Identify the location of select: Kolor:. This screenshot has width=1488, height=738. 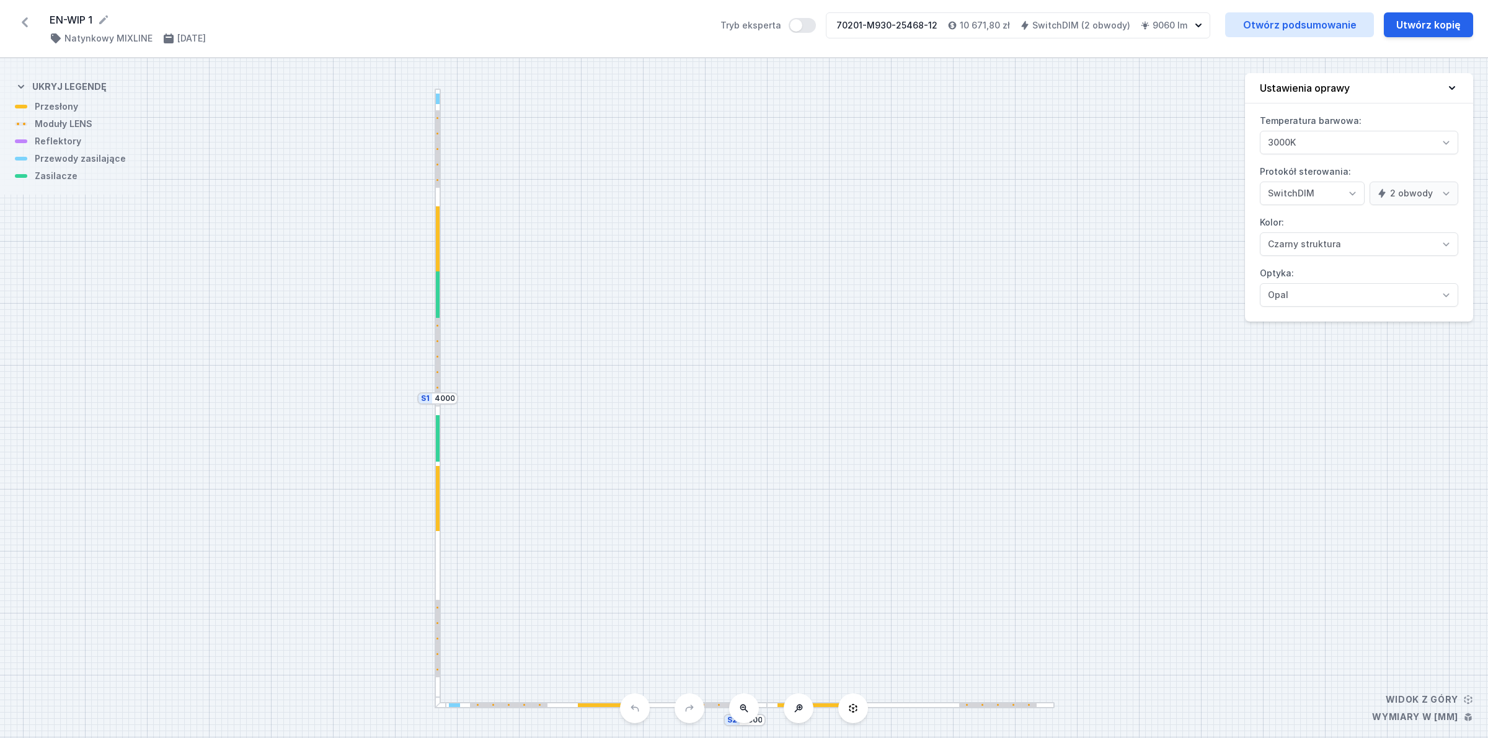
(1359, 244).